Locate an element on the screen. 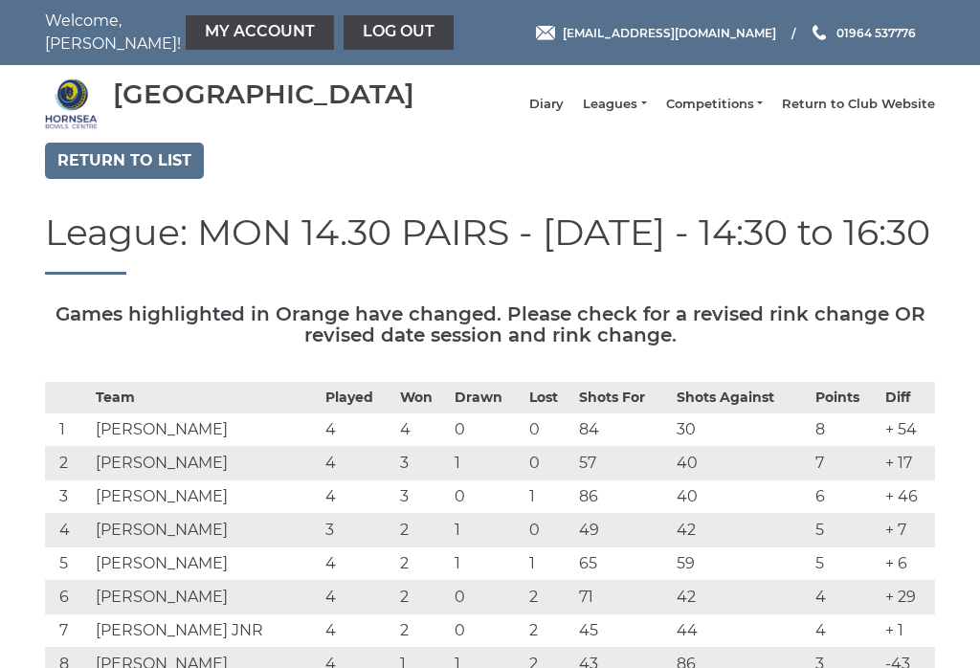 The image size is (980, 668). th: Shots Against is located at coordinates (741, 397).